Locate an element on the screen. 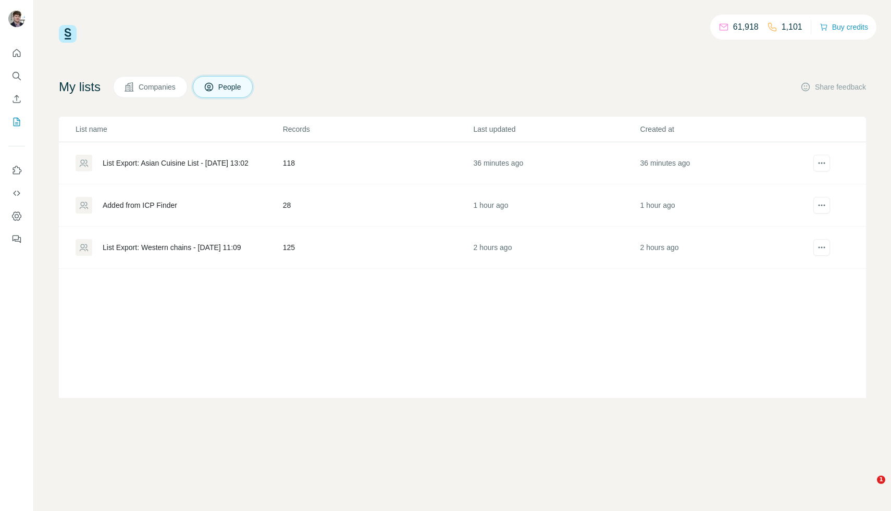 The image size is (891, 511). button: Dashboard is located at coordinates (17, 216).